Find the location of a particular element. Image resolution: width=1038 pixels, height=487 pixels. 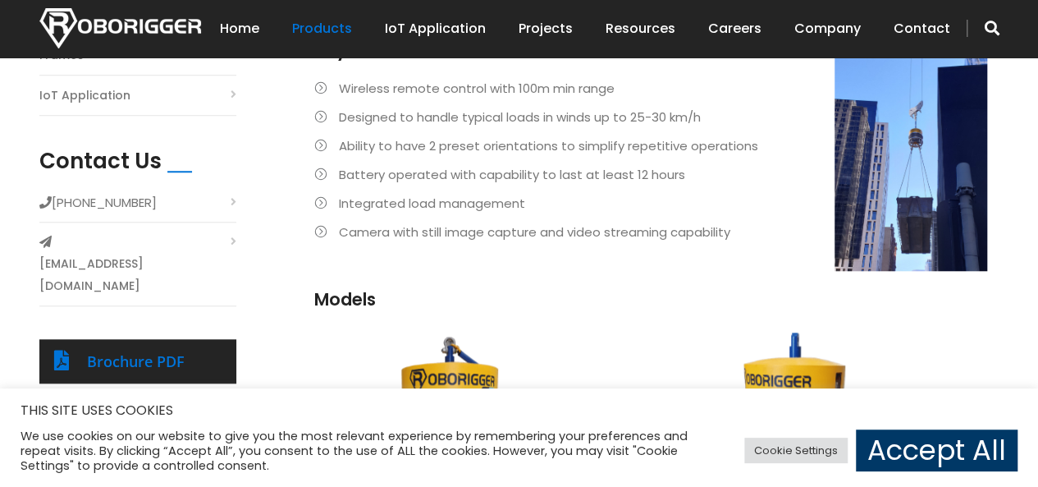

a: Products is located at coordinates (322, 29).